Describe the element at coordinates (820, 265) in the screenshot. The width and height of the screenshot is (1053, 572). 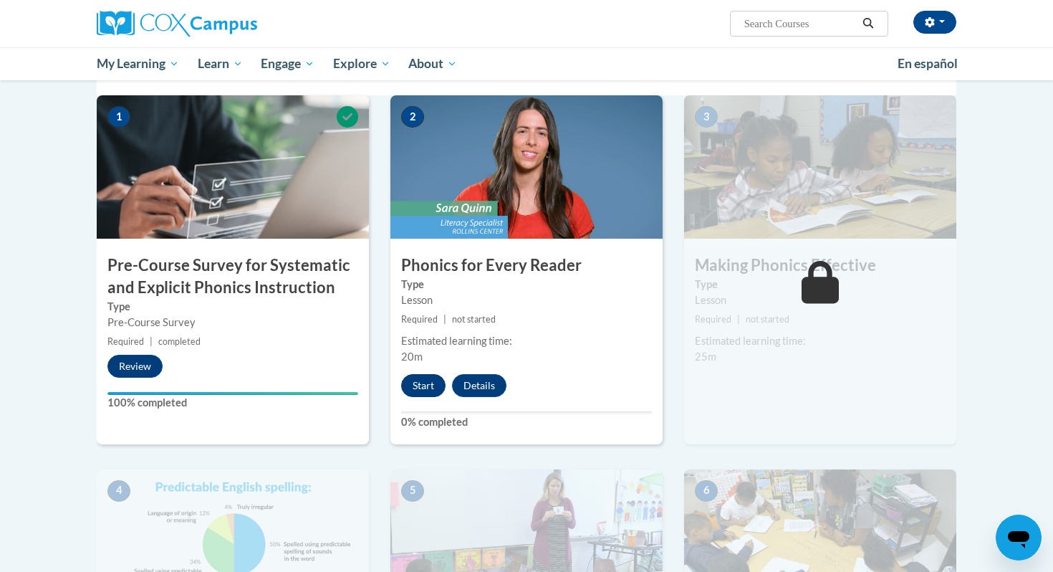
I see `h3: Making Phonics Effective` at that location.